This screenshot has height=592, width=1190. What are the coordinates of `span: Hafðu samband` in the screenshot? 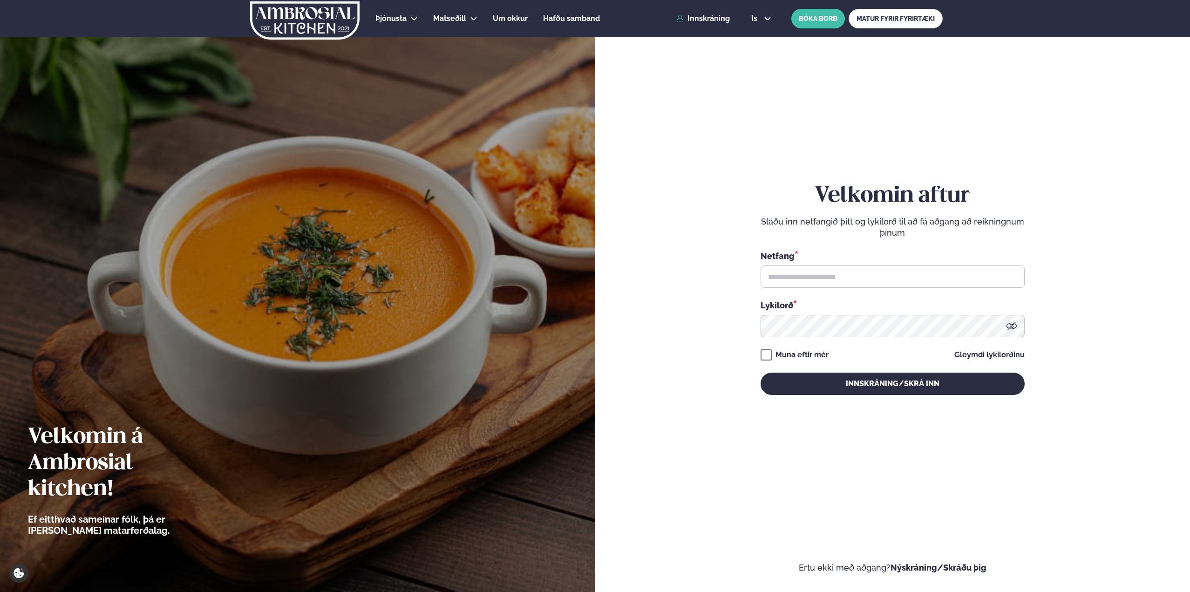 It's located at (571, 18).